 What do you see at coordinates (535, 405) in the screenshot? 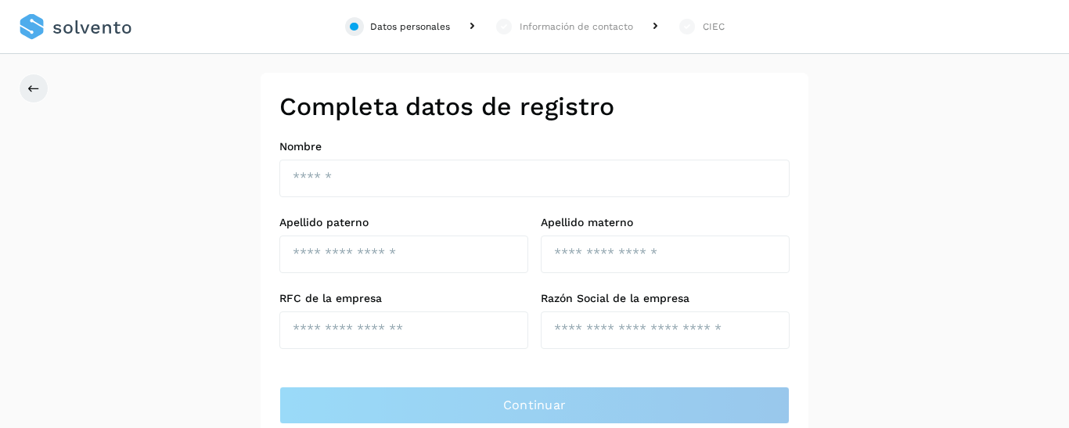
I see `button: Continuar` at bounding box center [535, 405].